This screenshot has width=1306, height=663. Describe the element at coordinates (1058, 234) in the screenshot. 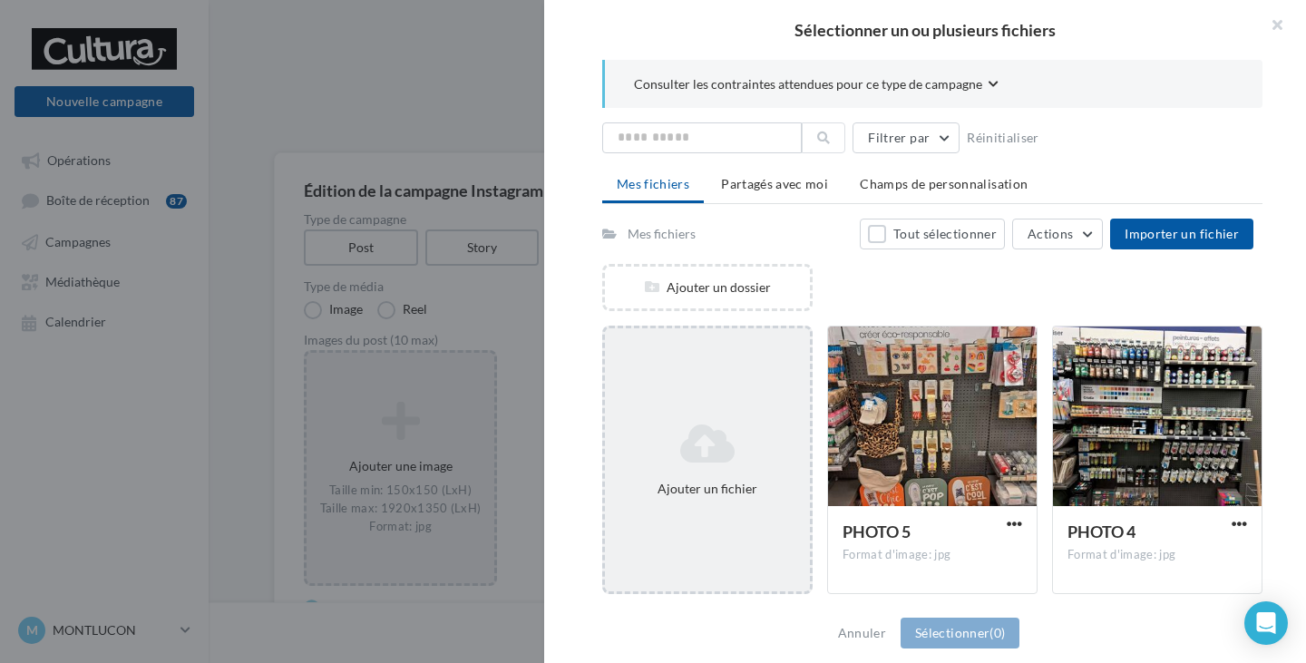

I see `button: Actions` at that location.